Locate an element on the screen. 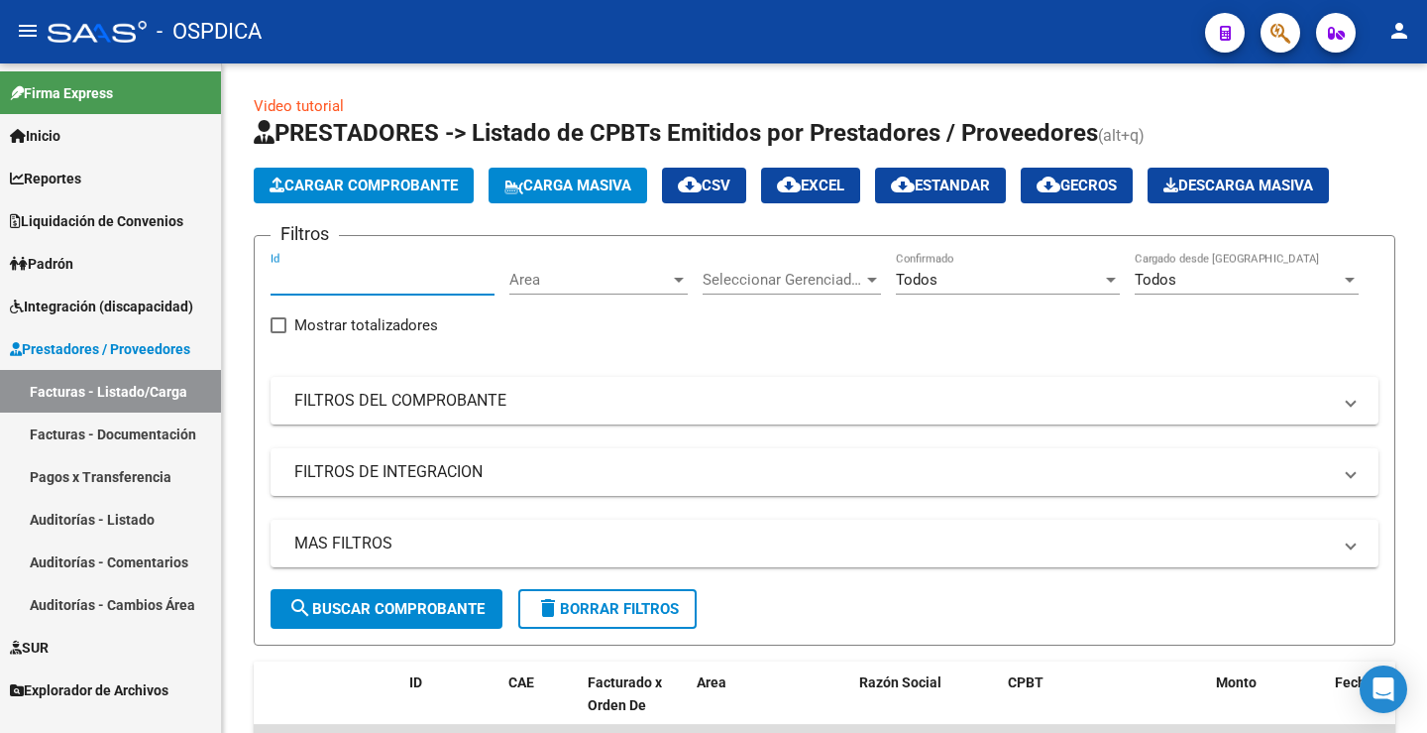 The height and width of the screenshot is (733, 1427). button: CSV is located at coordinates (704, 185).